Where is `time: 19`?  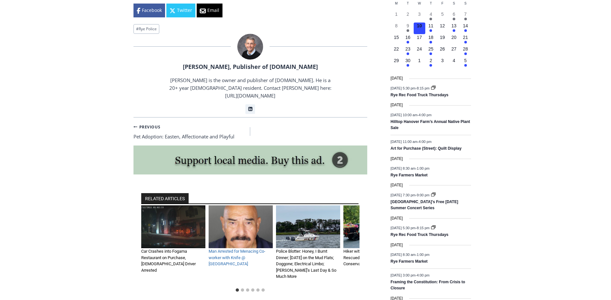
time: 19 is located at coordinates (442, 37).